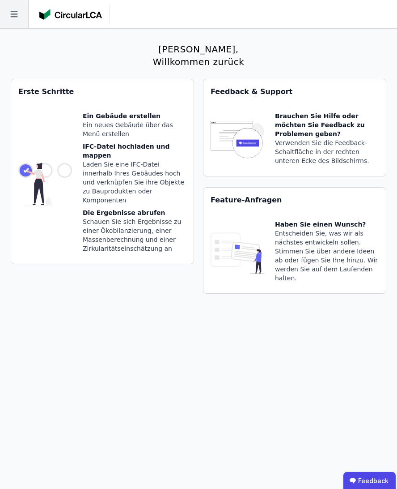 This screenshot has width=397, height=489. I want to click on div: IFC-Datei hochladen und mappen, so click(135, 151).